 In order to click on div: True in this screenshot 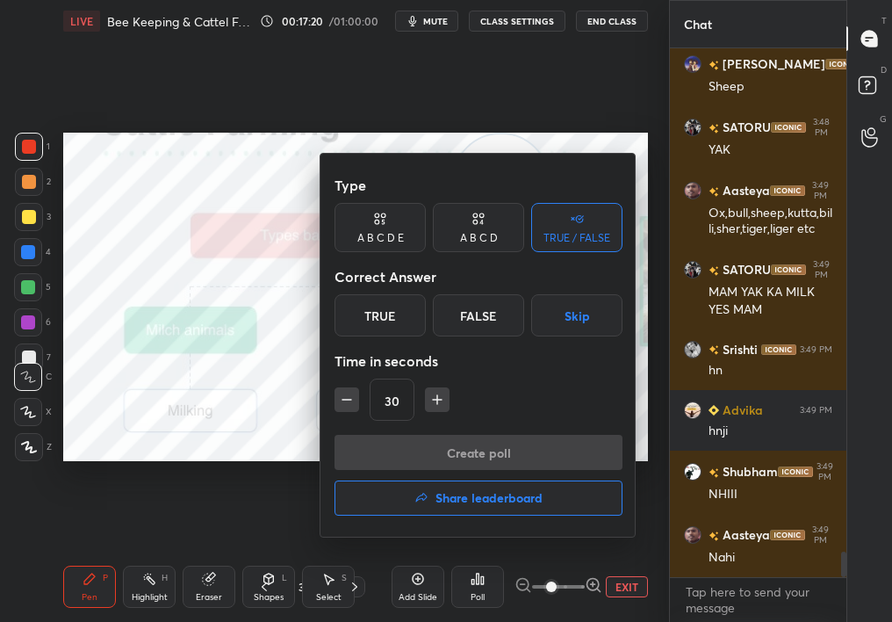, I will do `click(380, 315)`.